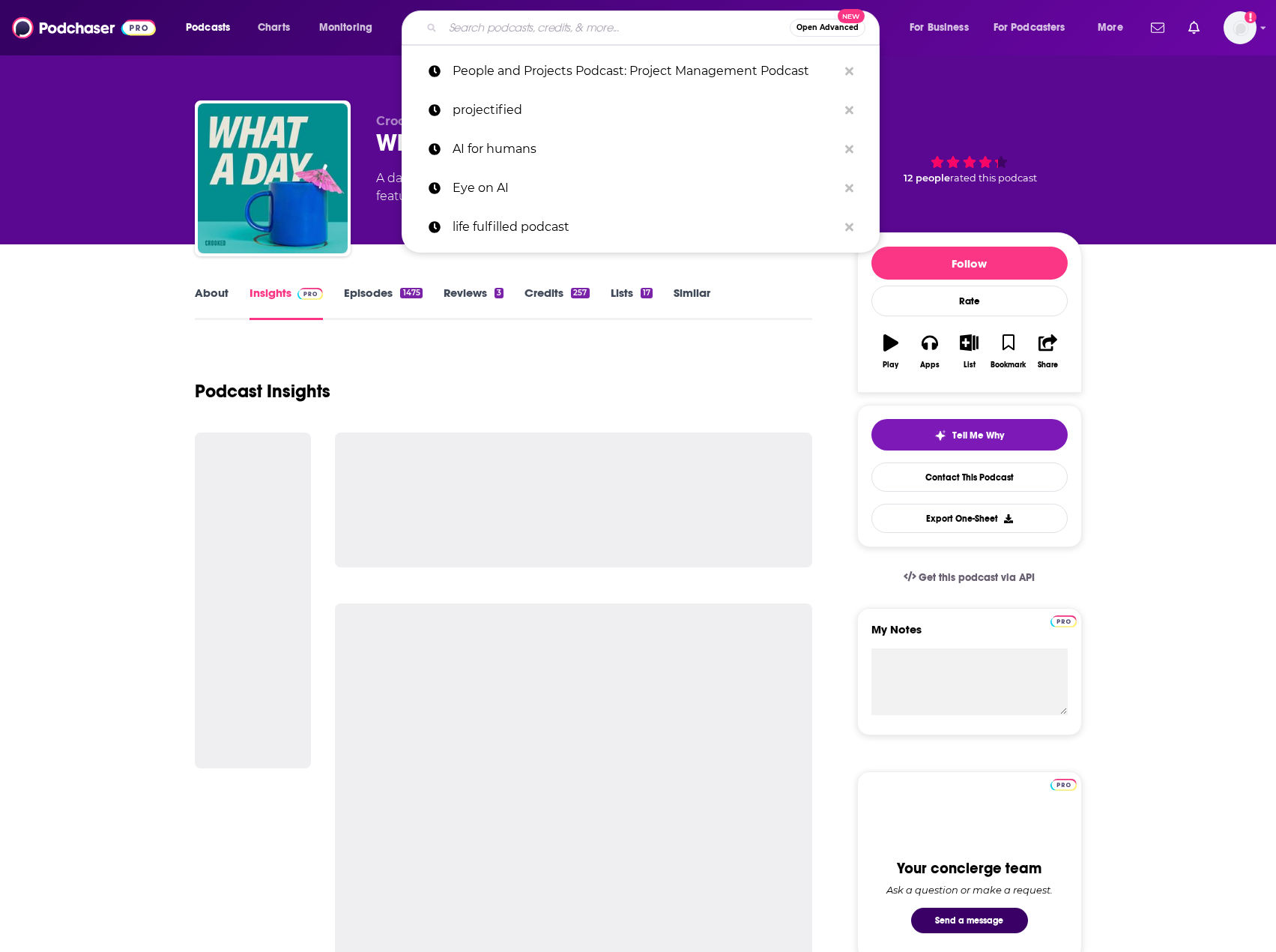  What do you see at coordinates (1030, 28) in the screenshot?
I see `span: For Podcasters` at bounding box center [1030, 28].